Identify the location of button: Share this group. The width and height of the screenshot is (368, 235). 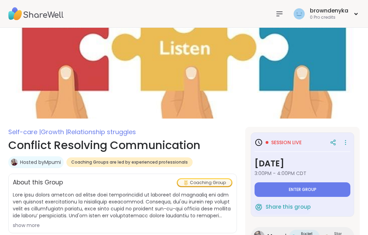
(283, 207).